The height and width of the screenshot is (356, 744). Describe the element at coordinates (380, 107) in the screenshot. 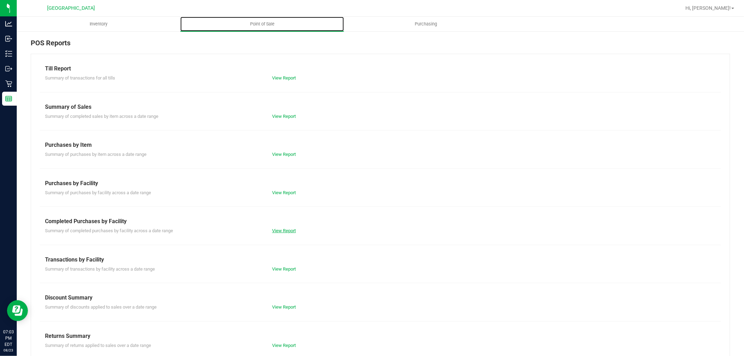

I see `div: Summary of Sales` at that location.